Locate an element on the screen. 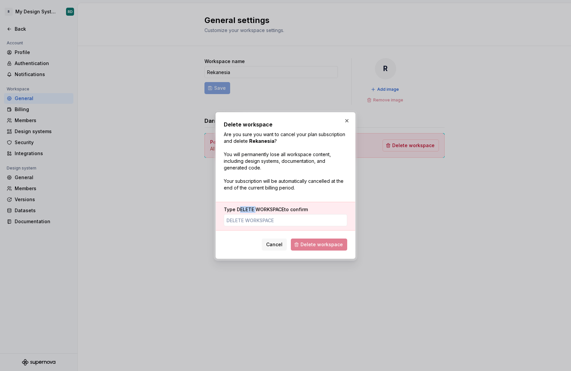  label: Type to confirm is located at coordinates (266, 209).